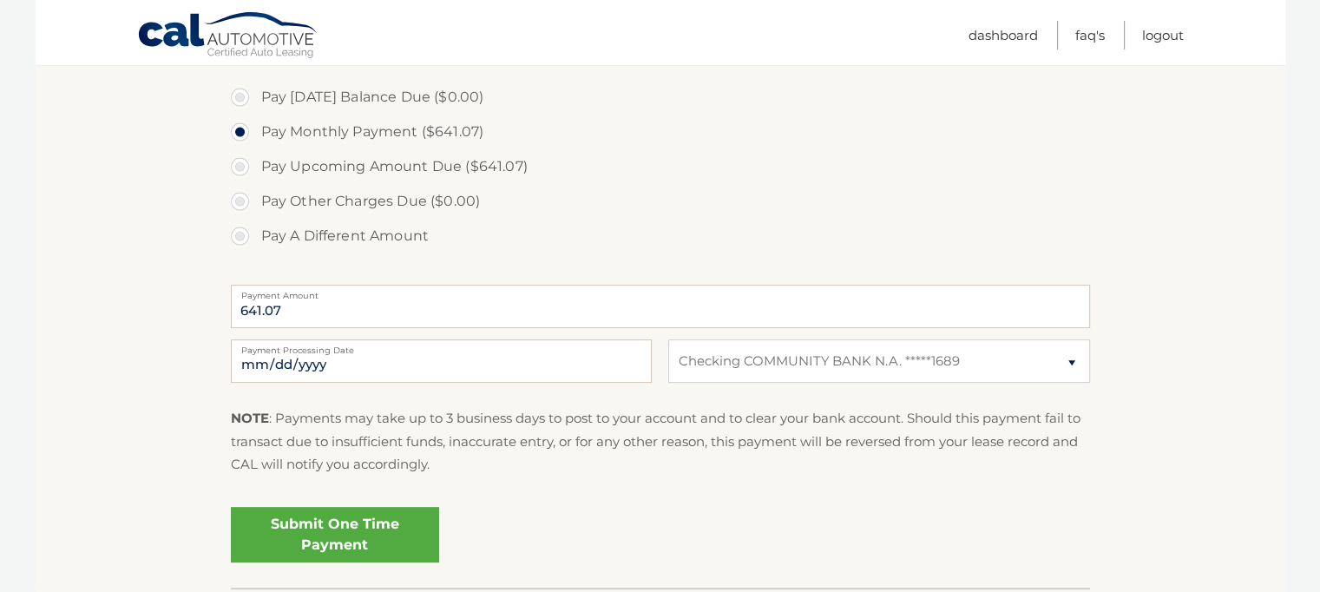  What do you see at coordinates (1003, 35) in the screenshot?
I see `a: Dashboard` at bounding box center [1003, 35].